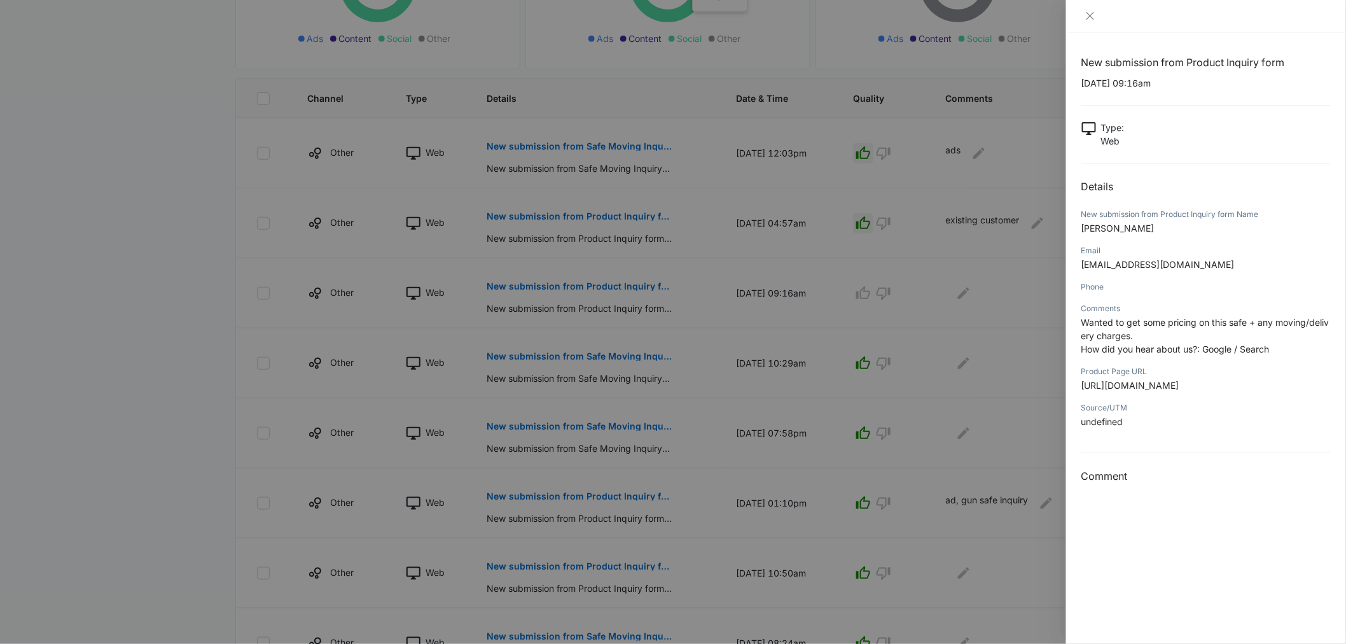 Image resolution: width=1346 pixels, height=644 pixels. Describe the element at coordinates (1113, 141) in the screenshot. I see `p: Web` at that location.